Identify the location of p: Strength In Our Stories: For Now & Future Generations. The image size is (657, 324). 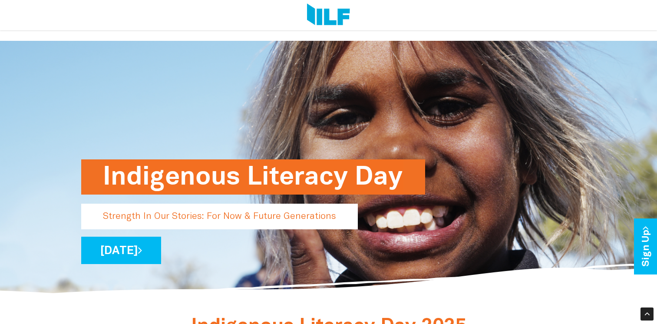
(219, 216).